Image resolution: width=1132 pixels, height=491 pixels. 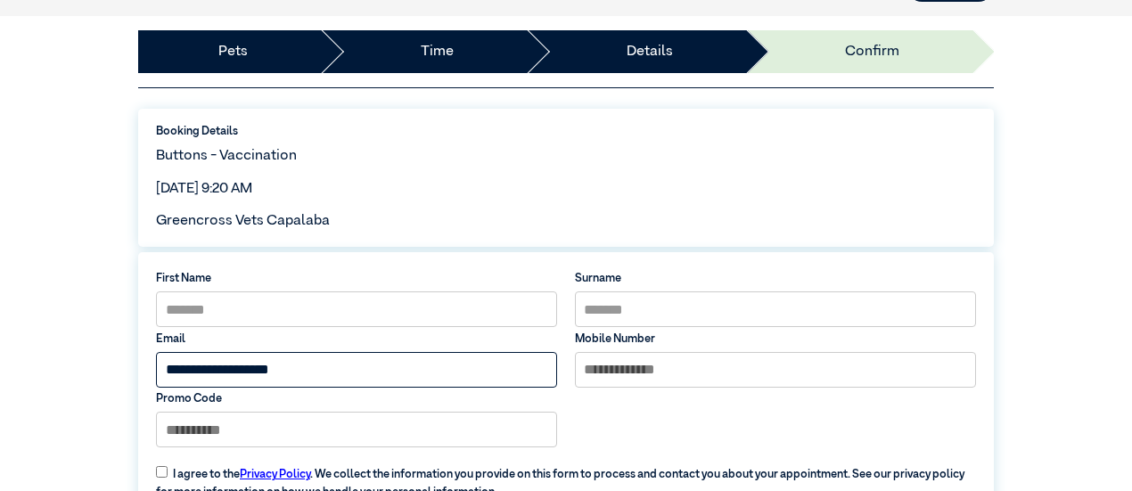 What do you see at coordinates (357, 399) in the screenshot?
I see `label: Promo Code` at bounding box center [357, 399].